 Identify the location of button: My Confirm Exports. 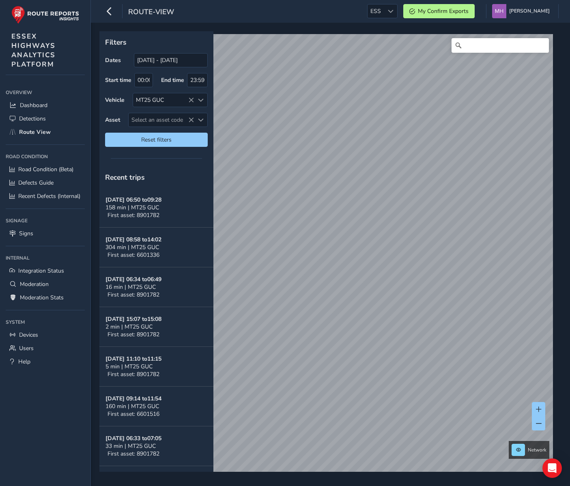
(439, 11).